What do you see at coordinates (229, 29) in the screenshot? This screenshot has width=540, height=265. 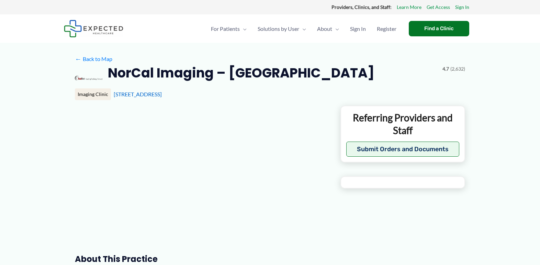 I see `a: For PatientsMenu Toggle` at bounding box center [229, 29].